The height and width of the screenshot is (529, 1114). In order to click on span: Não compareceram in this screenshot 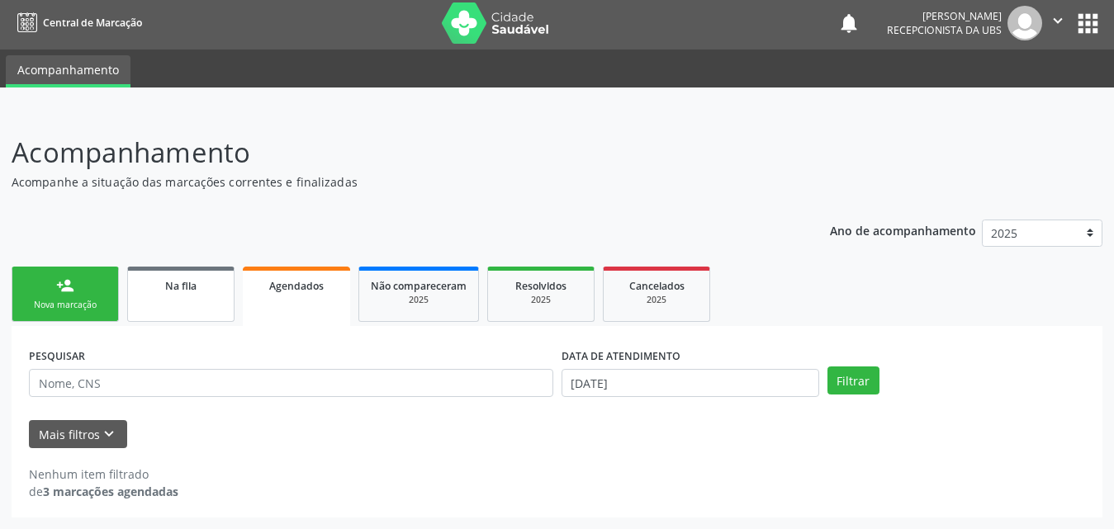, I will do `click(419, 286)`.